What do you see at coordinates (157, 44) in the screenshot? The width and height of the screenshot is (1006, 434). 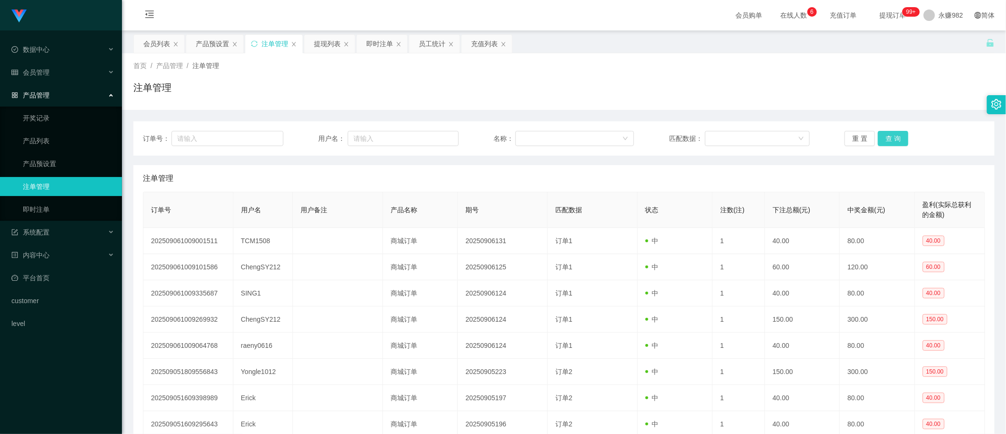 I see `div: 会员列表` at bounding box center [157, 44].